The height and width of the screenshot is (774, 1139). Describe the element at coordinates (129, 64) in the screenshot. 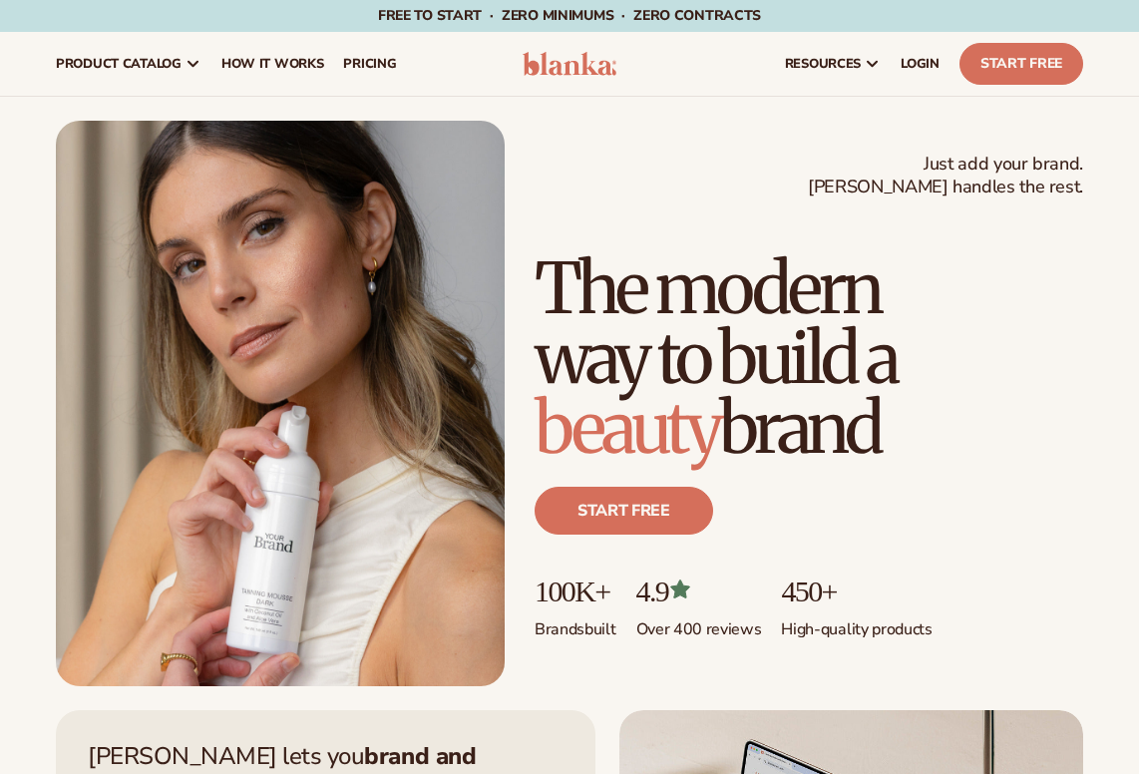

I see `a: product catalog` at that location.